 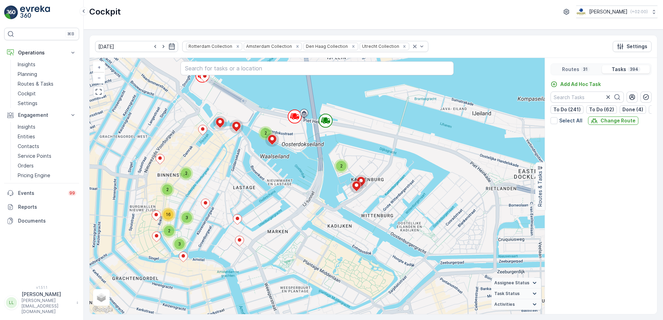 I want to click on div: Den Haag Collection, so click(x=326, y=46).